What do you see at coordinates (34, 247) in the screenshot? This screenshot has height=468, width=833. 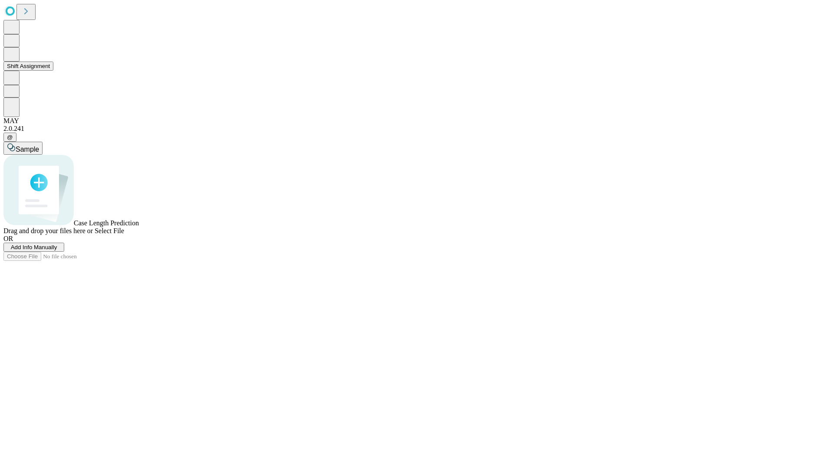 I see `span: Add Info Manually` at bounding box center [34, 247].